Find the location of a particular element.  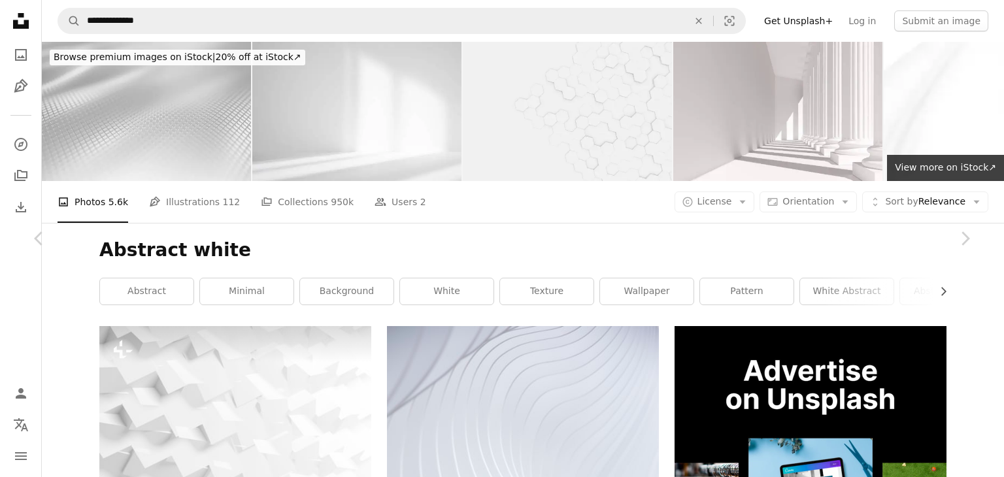

h1: Abstract white is located at coordinates (523, 250).